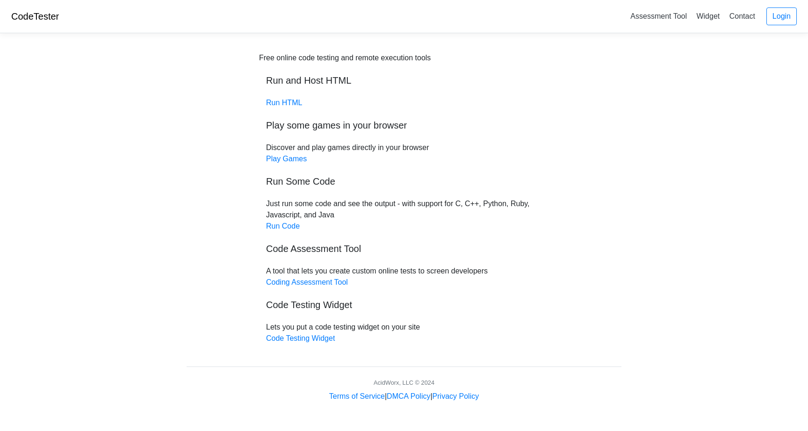 The height and width of the screenshot is (431, 808). I want to click on h5: Run Some Code, so click(404, 181).